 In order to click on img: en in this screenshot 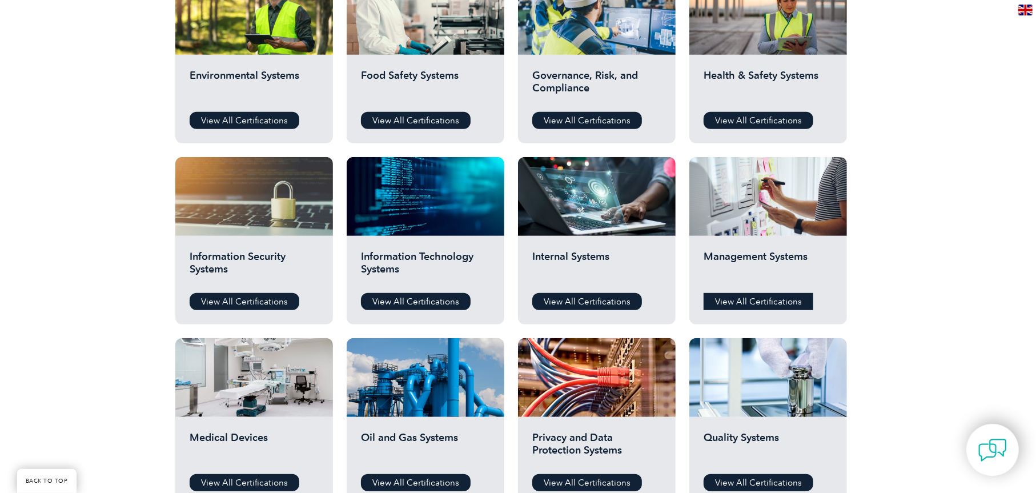, I will do `click(1025, 10)`.